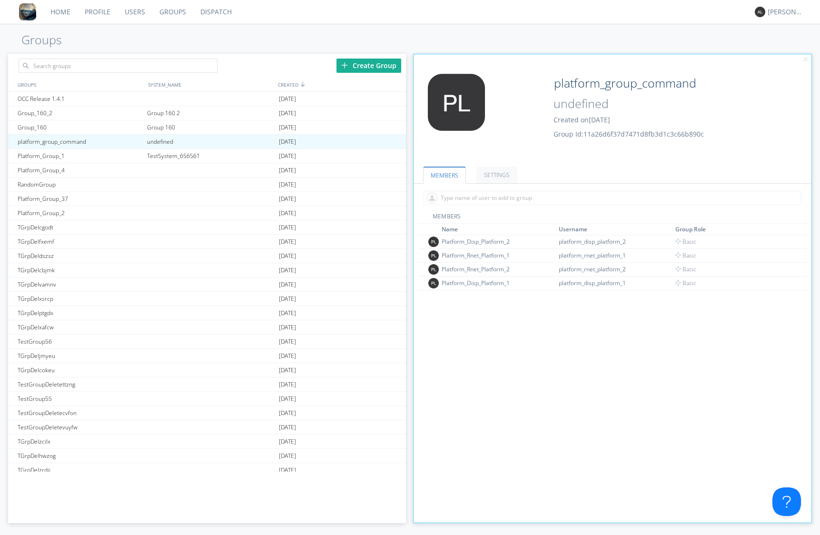 The height and width of the screenshot is (535, 820). Describe the element at coordinates (80, 455) in the screenshot. I see `div: TGrpDelhwzog` at that location.